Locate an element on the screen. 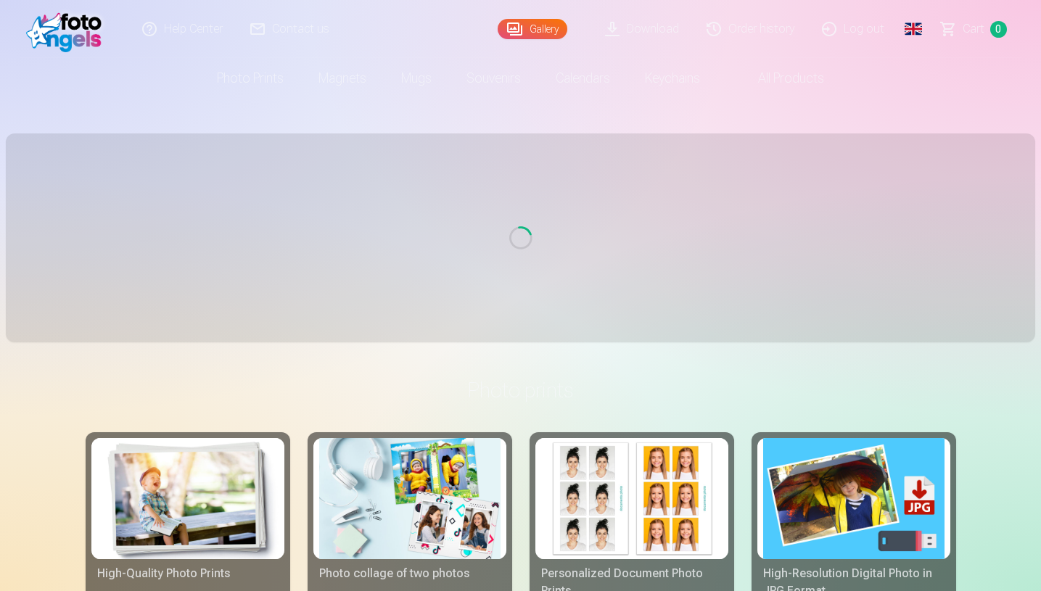 Image resolution: width=1041 pixels, height=591 pixels. a: Magnets is located at coordinates (342, 78).